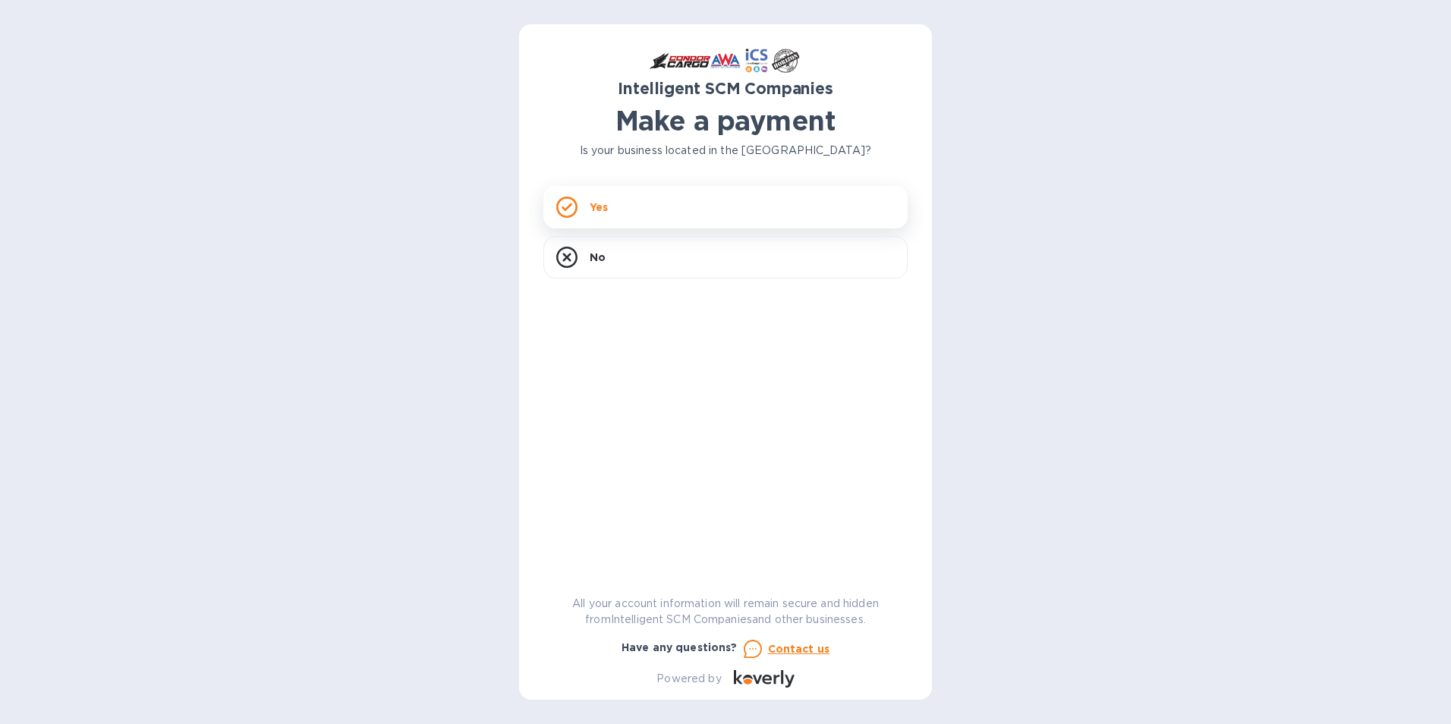  Describe the element at coordinates (599, 207) in the screenshot. I see `p: Yes` at that location.